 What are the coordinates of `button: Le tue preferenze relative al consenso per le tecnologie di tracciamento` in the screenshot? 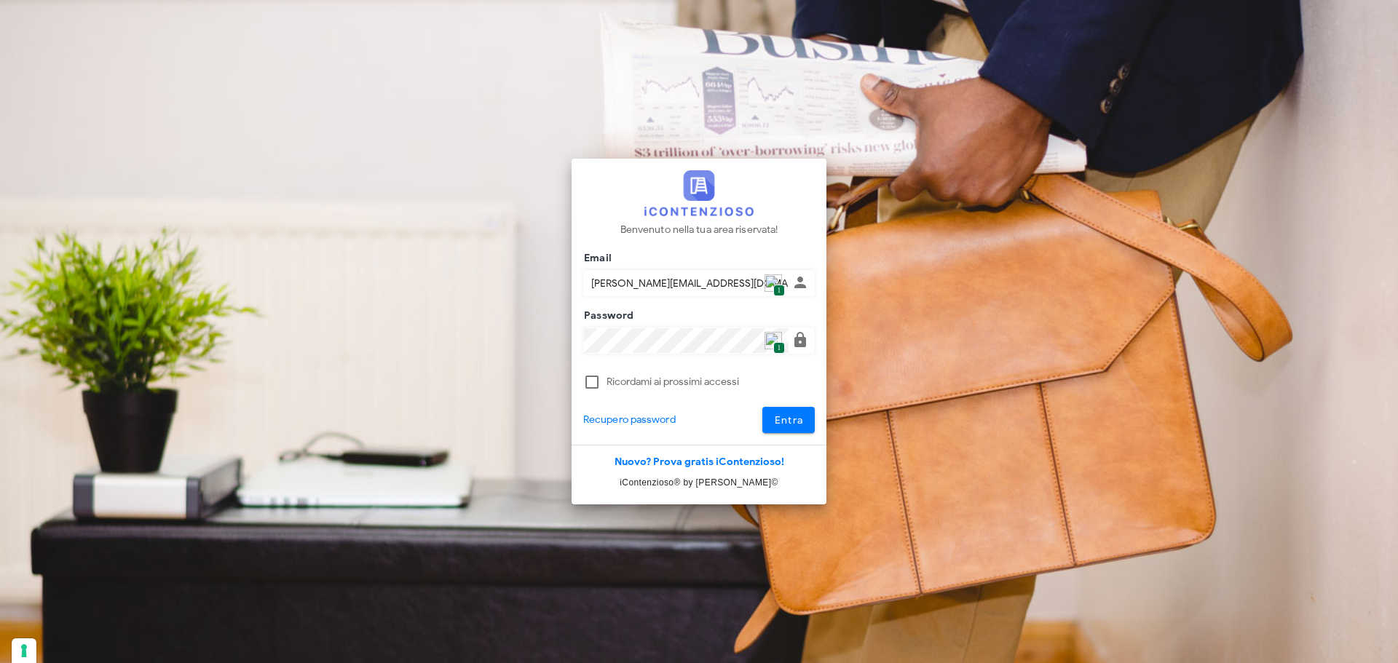 It's located at (24, 651).